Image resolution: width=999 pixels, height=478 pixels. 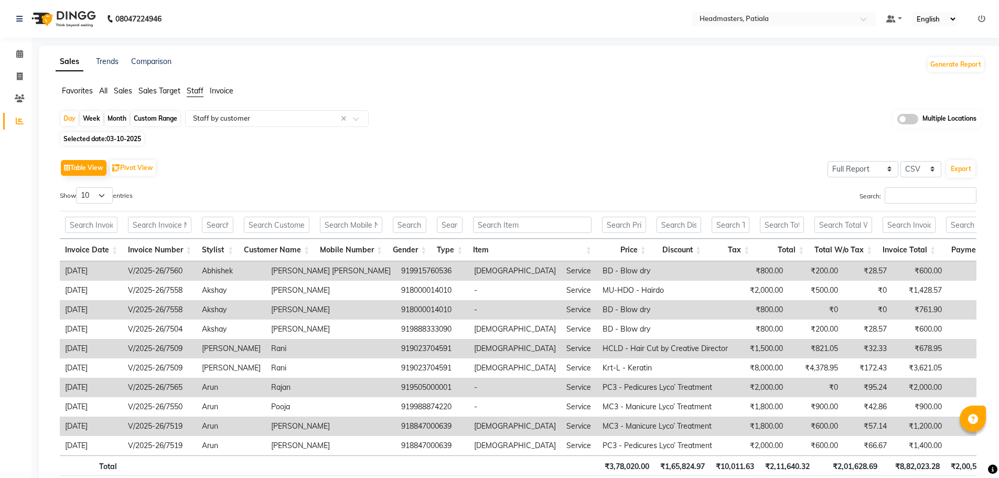 What do you see at coordinates (532, 250) in the screenshot?
I see `th: Item: activate to sort column ascending` at bounding box center [532, 250].